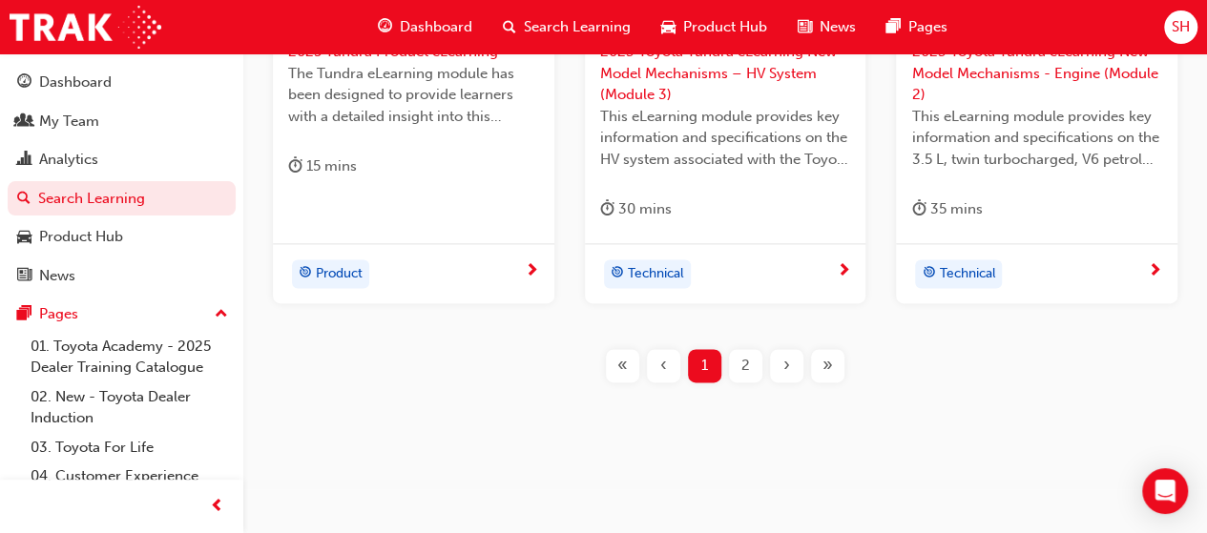  I want to click on a: 01. Toyota Academy - 2025 Dealer Training Catalogue, so click(129, 357).